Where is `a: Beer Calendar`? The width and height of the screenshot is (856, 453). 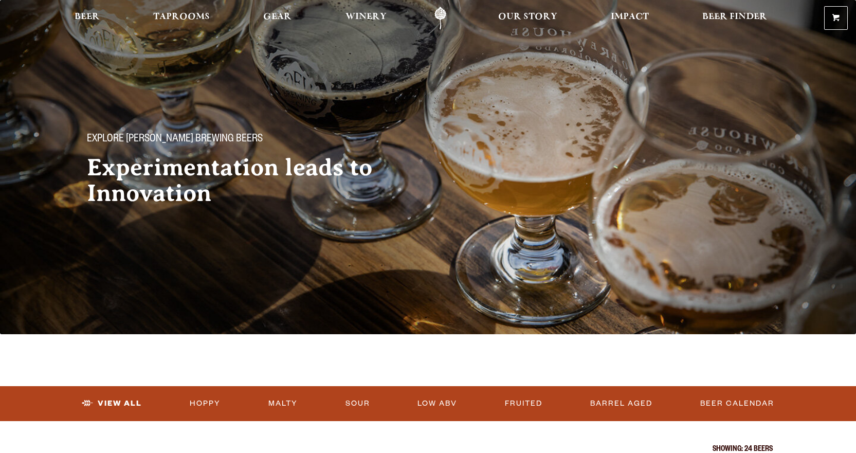 a: Beer Calendar is located at coordinates (737, 404).